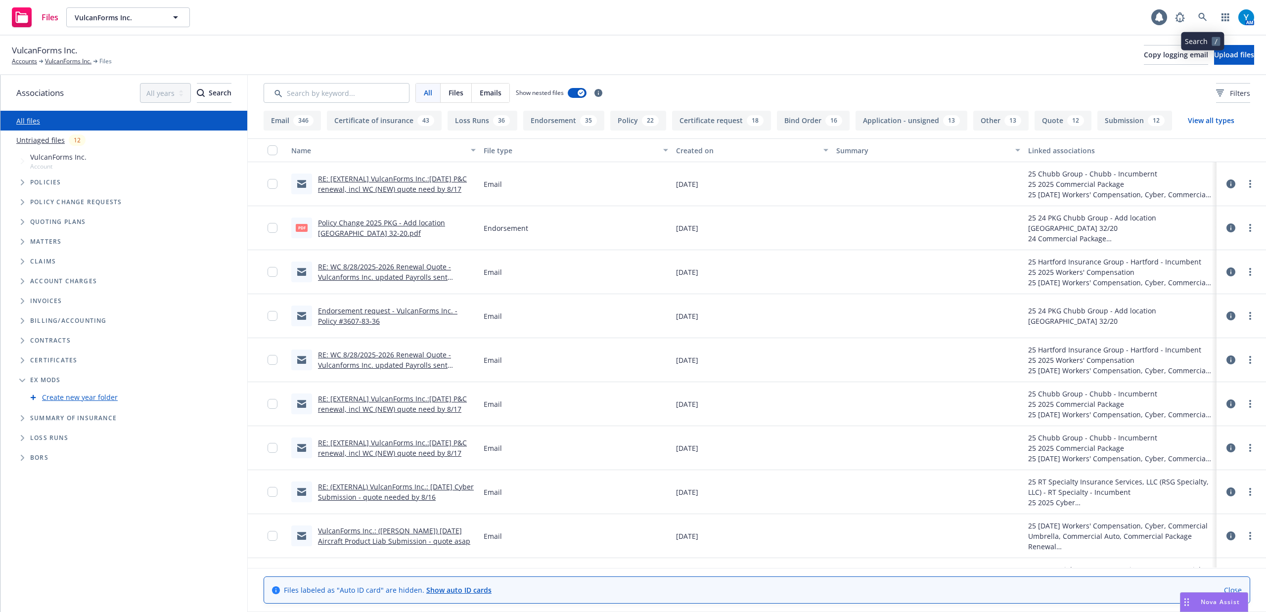 This screenshot has height=612, width=1266. Describe the element at coordinates (428, 92) in the screenshot. I see `span: All` at that location.